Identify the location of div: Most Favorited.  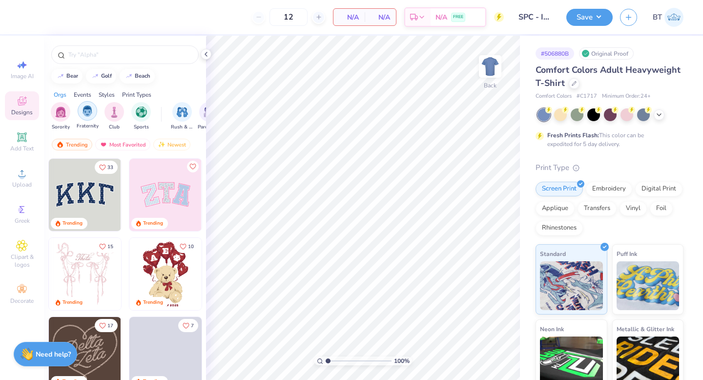
(123, 145).